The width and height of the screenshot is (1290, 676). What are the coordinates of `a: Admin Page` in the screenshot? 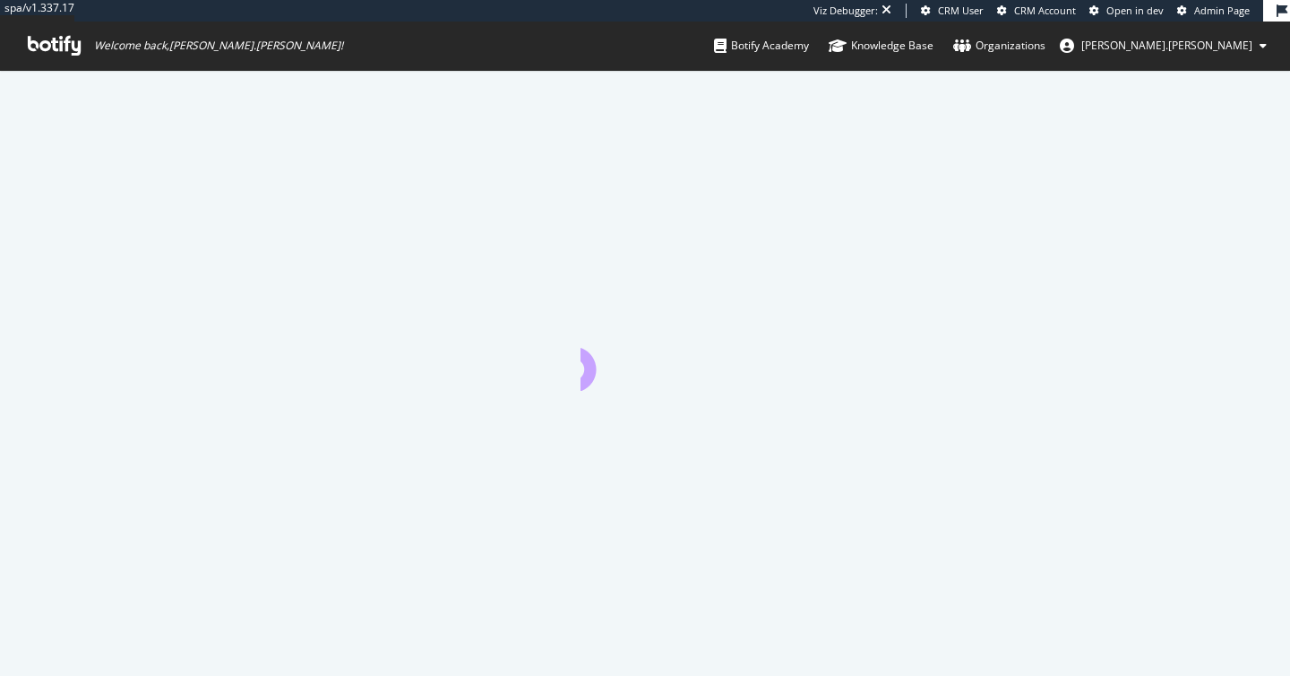 It's located at (1213, 11).